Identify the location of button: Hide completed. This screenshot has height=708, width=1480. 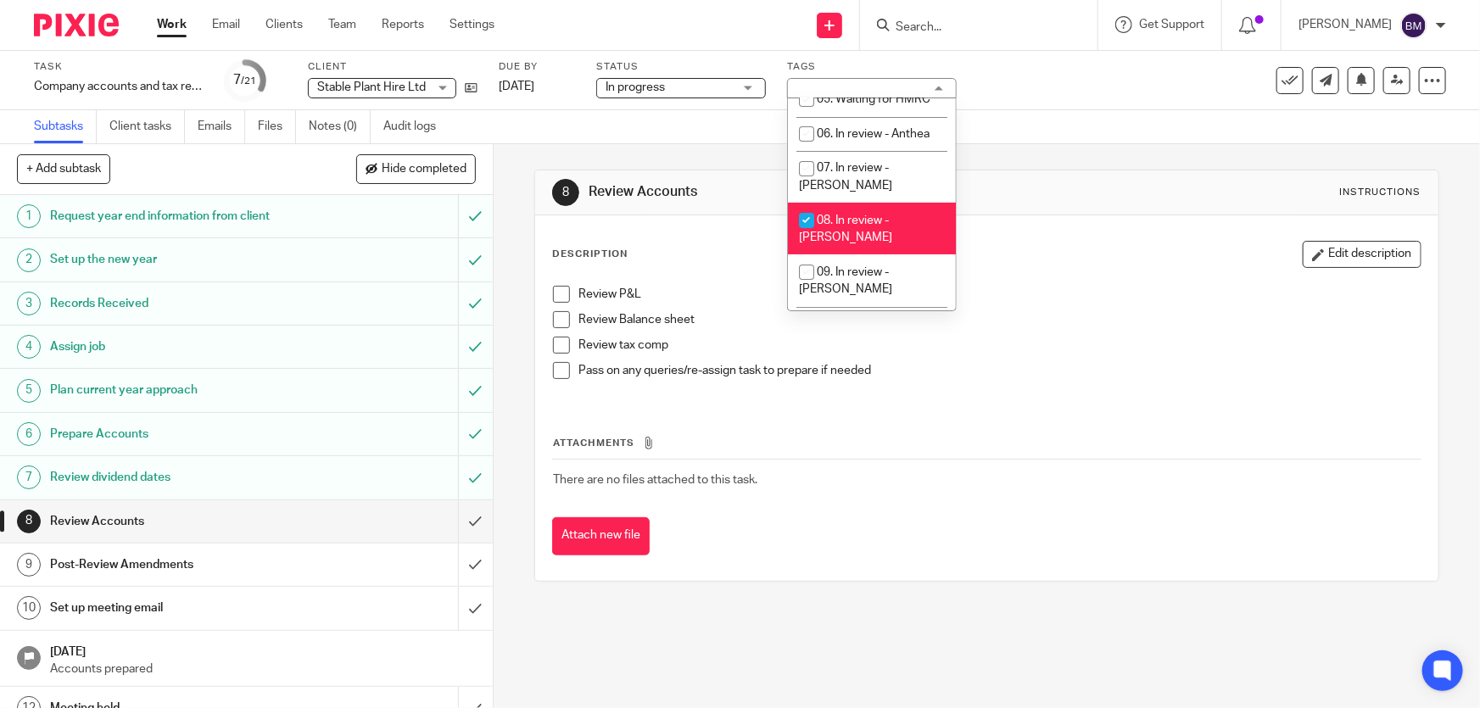
(416, 169).